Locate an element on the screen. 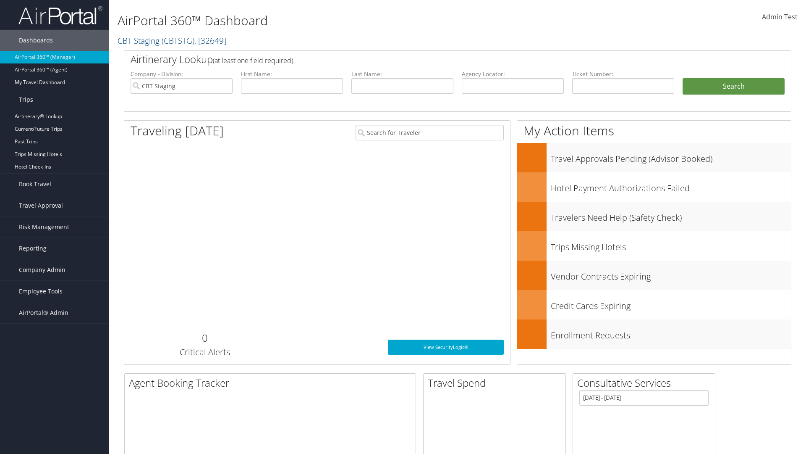  button: Search is located at coordinates (734, 87).